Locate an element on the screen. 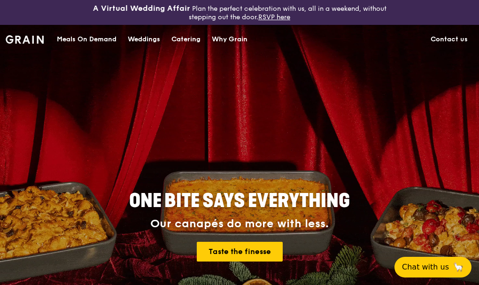 This screenshot has height=285, width=479. span: Chat with us is located at coordinates (426, 267).